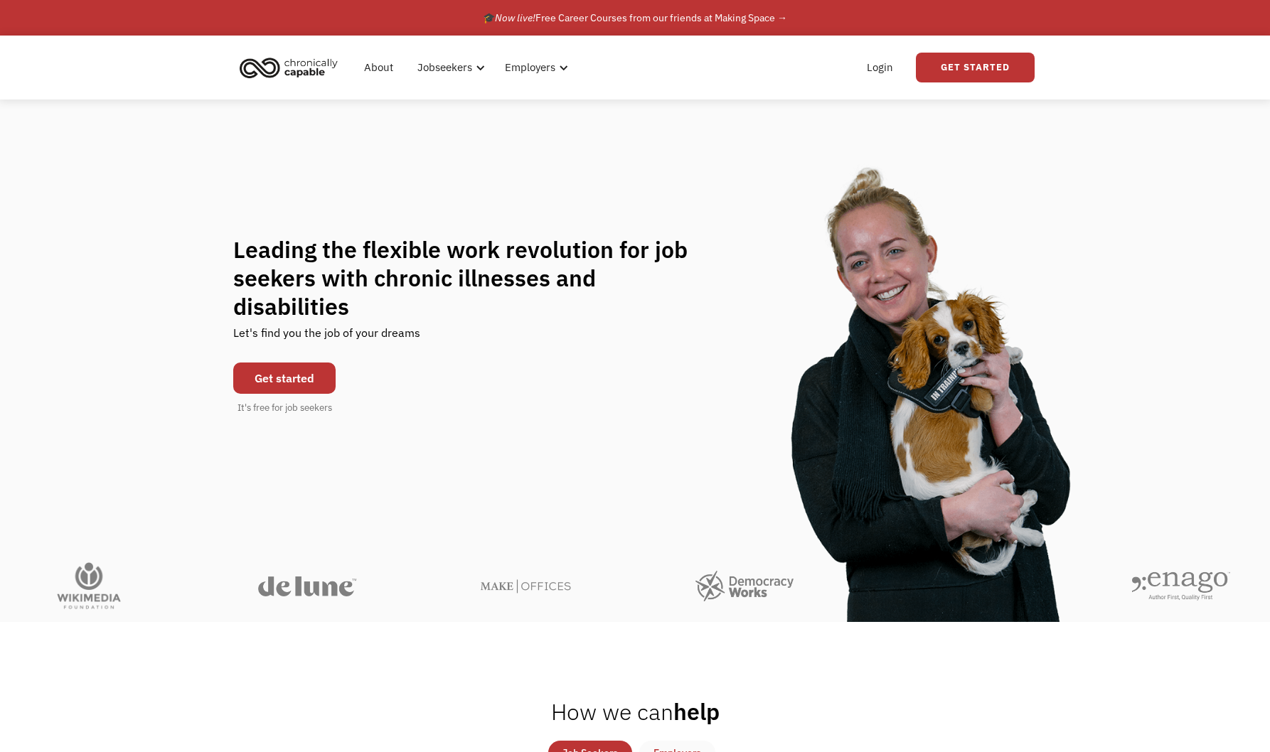 The width and height of the screenshot is (1270, 752). What do you see at coordinates (635, 712) in the screenshot?
I see `h2: help` at bounding box center [635, 712].